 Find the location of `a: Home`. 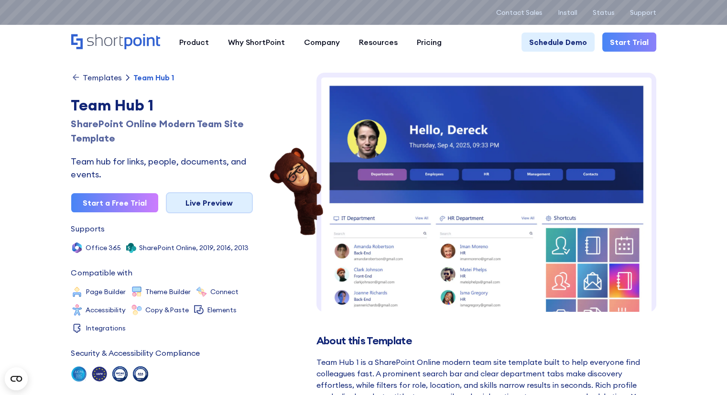

a: Home is located at coordinates (116, 42).